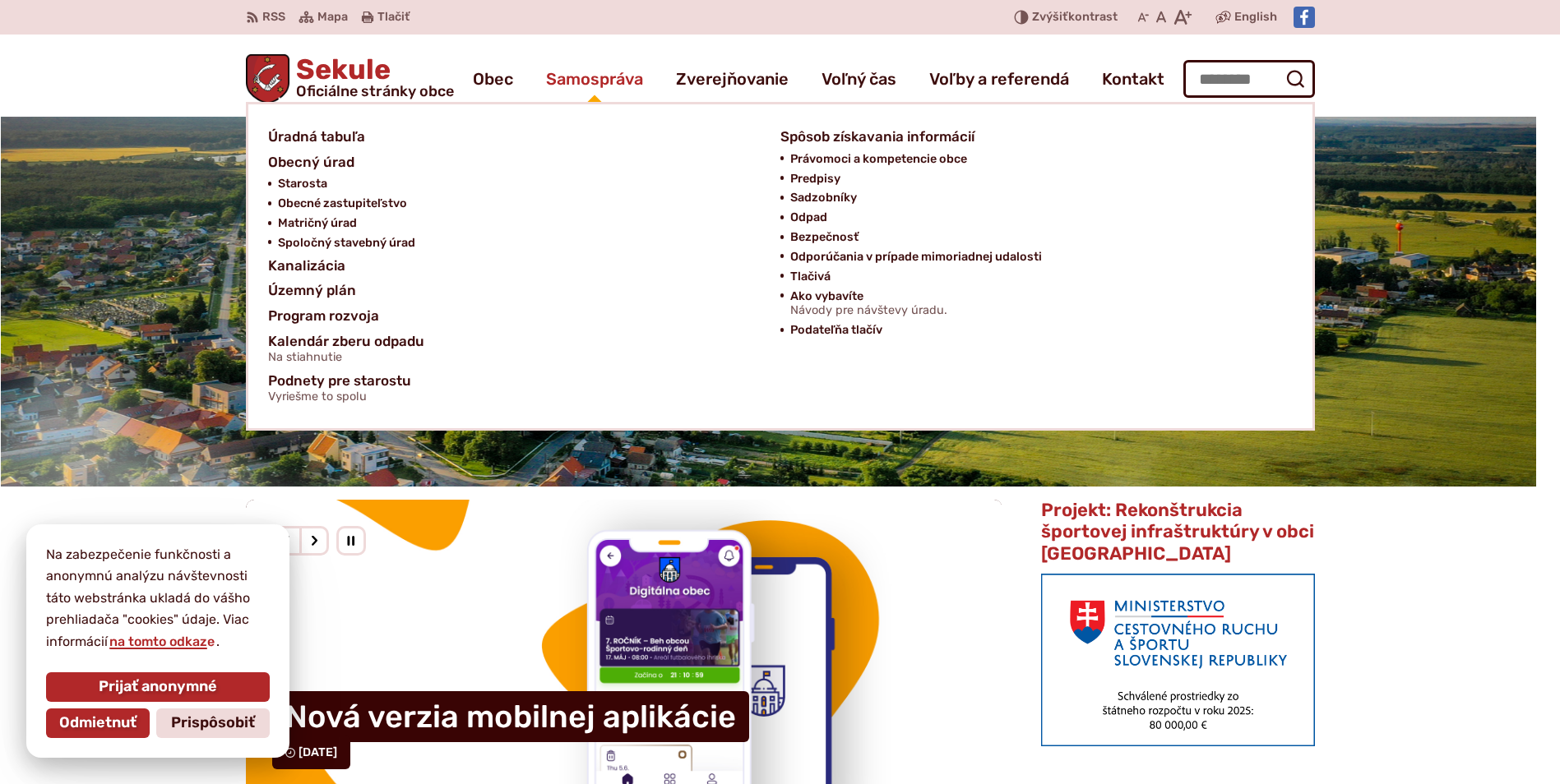 The image size is (1560, 784). I want to click on span: Kanalizácia, so click(307, 266).